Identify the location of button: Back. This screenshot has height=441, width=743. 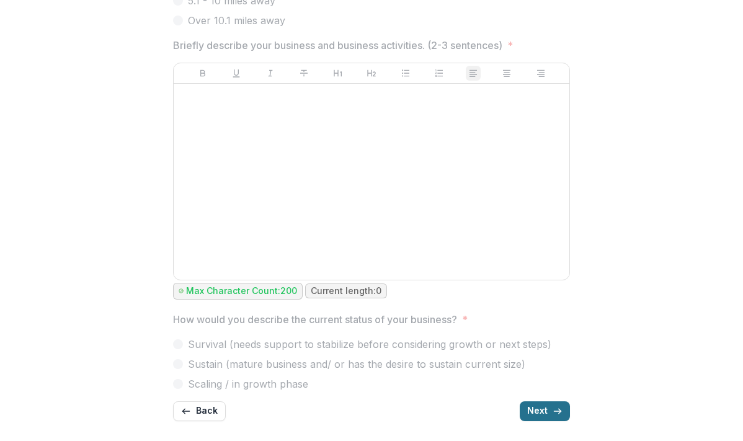
(199, 411).